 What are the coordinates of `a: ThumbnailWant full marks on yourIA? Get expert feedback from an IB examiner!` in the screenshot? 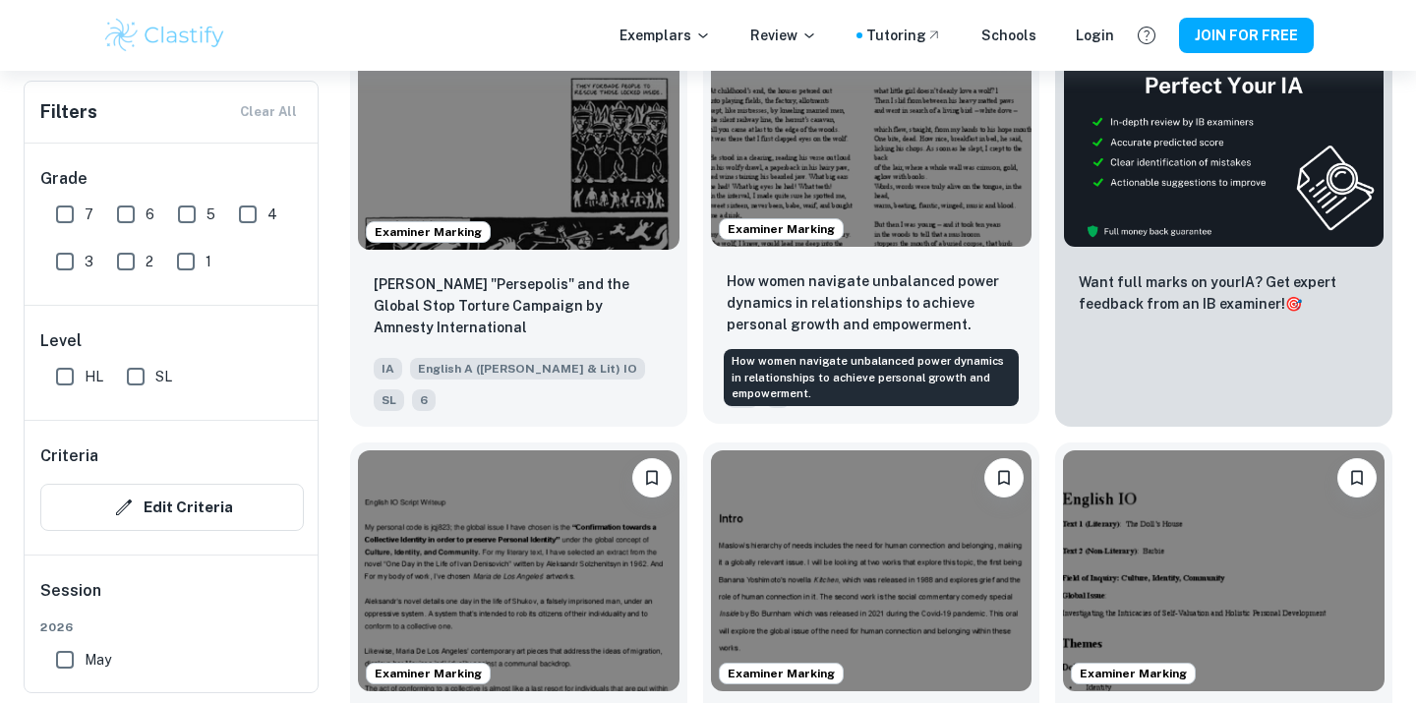 It's located at (1223, 213).